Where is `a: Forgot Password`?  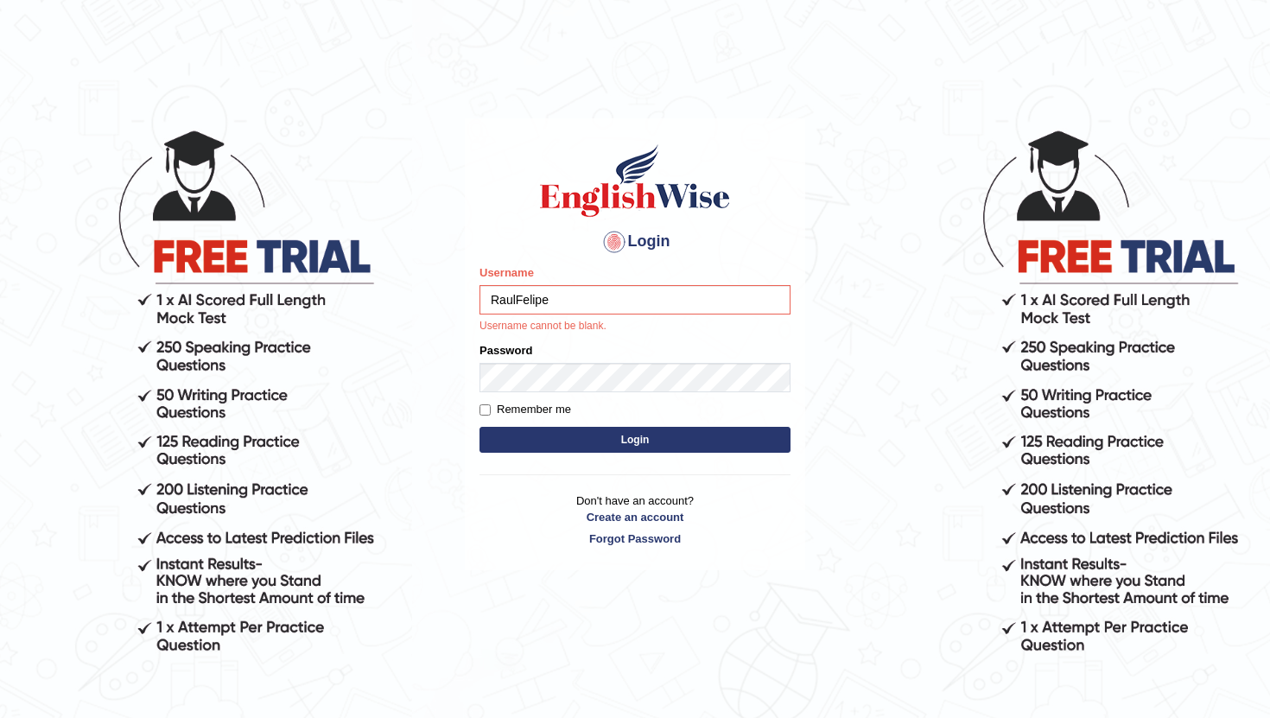
a: Forgot Password is located at coordinates (635, 538).